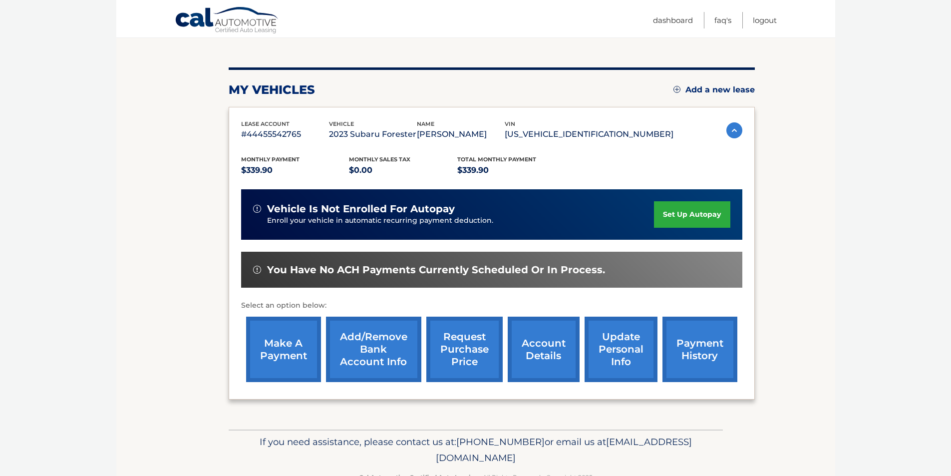 The width and height of the screenshot is (951, 476). What do you see at coordinates (285, 134) in the screenshot?
I see `p: #44455542765` at bounding box center [285, 134].